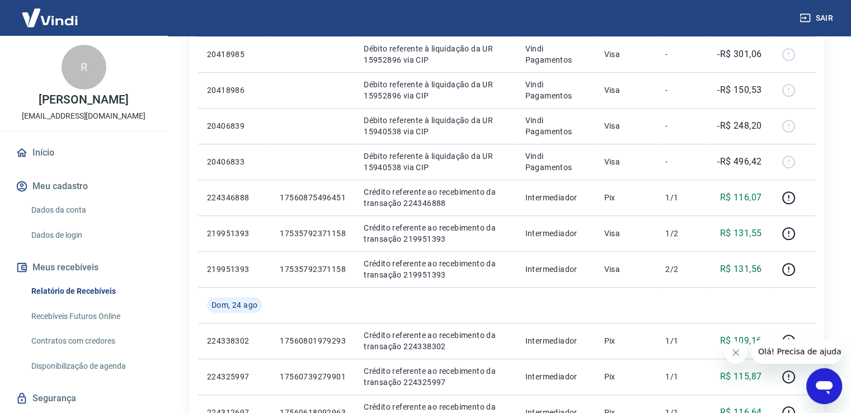 This screenshot has width=851, height=413. Describe the element at coordinates (313, 197) in the screenshot. I see `p: 17560875496451` at that location.